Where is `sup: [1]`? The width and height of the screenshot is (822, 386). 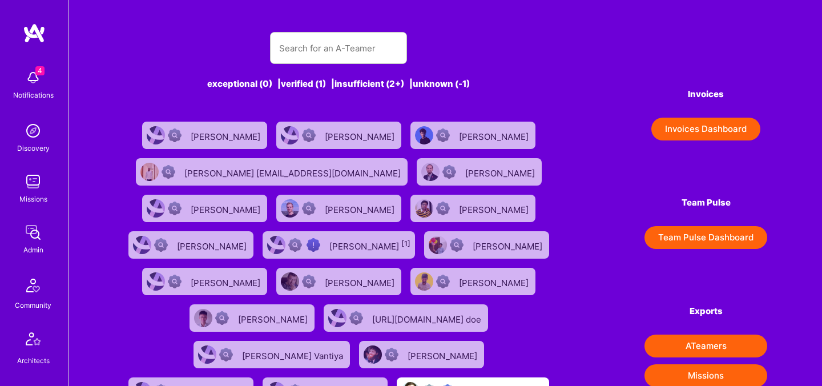
sup: [1] is located at coordinates (406, 243).